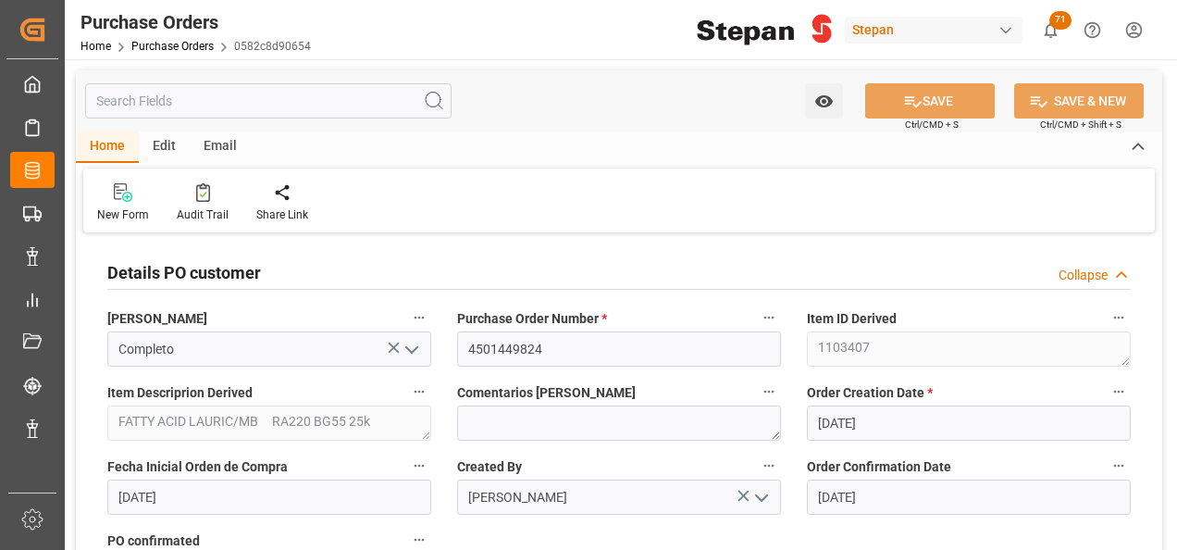  I want to click on button: Purchase Order Number *, so click(769, 317).